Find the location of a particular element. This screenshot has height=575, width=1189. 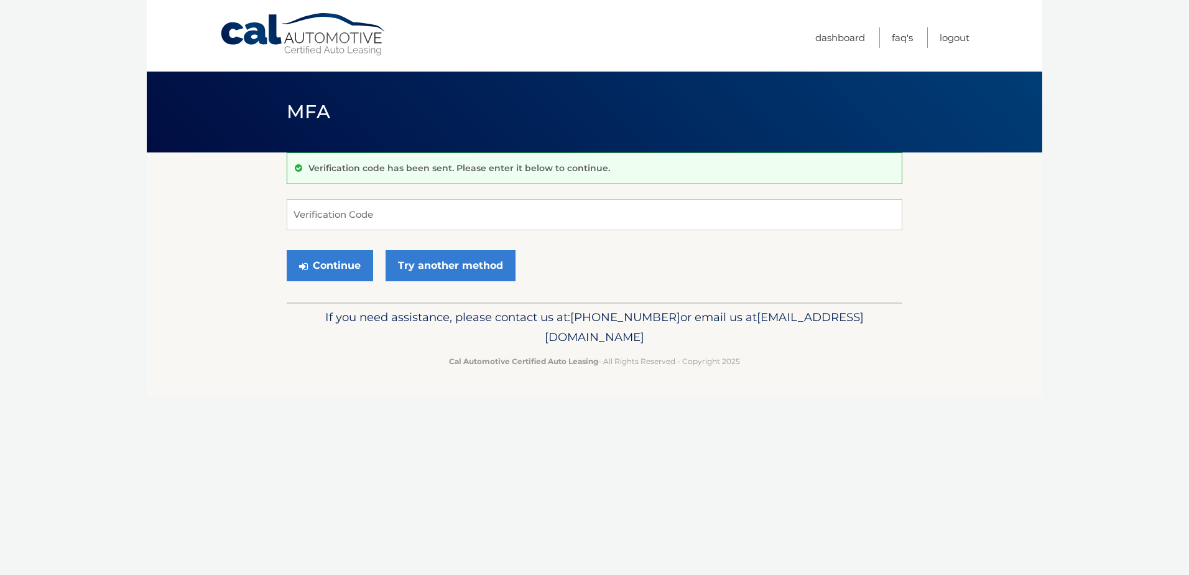

a: Try another method is located at coordinates (450, 266).